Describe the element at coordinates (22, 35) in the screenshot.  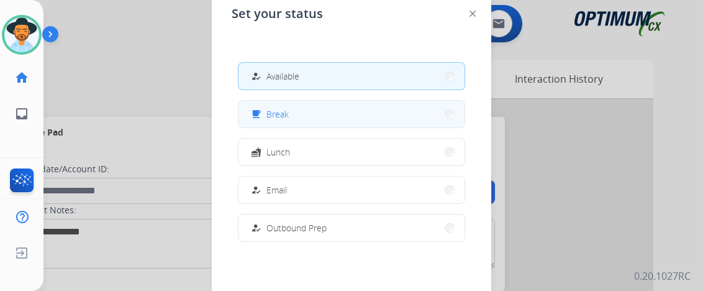
I see `img: avatar` at that location.